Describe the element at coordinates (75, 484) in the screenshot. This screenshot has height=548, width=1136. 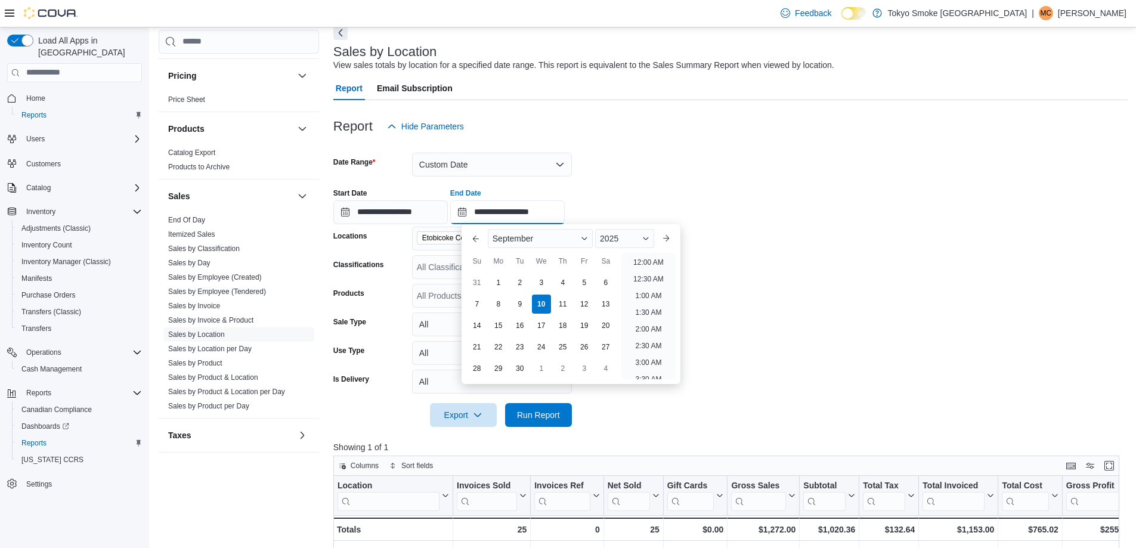
I see `button: Settings` at that location.